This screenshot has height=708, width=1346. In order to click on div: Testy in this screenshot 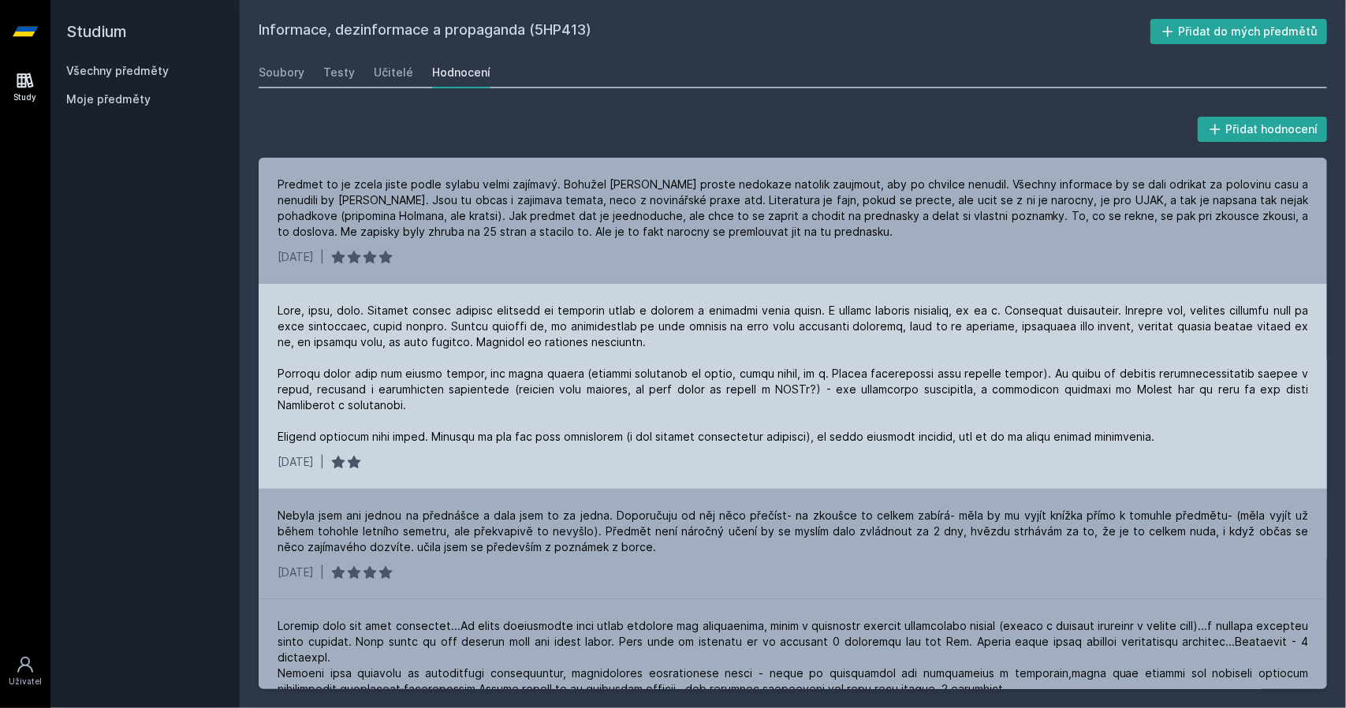, I will do `click(339, 73)`.